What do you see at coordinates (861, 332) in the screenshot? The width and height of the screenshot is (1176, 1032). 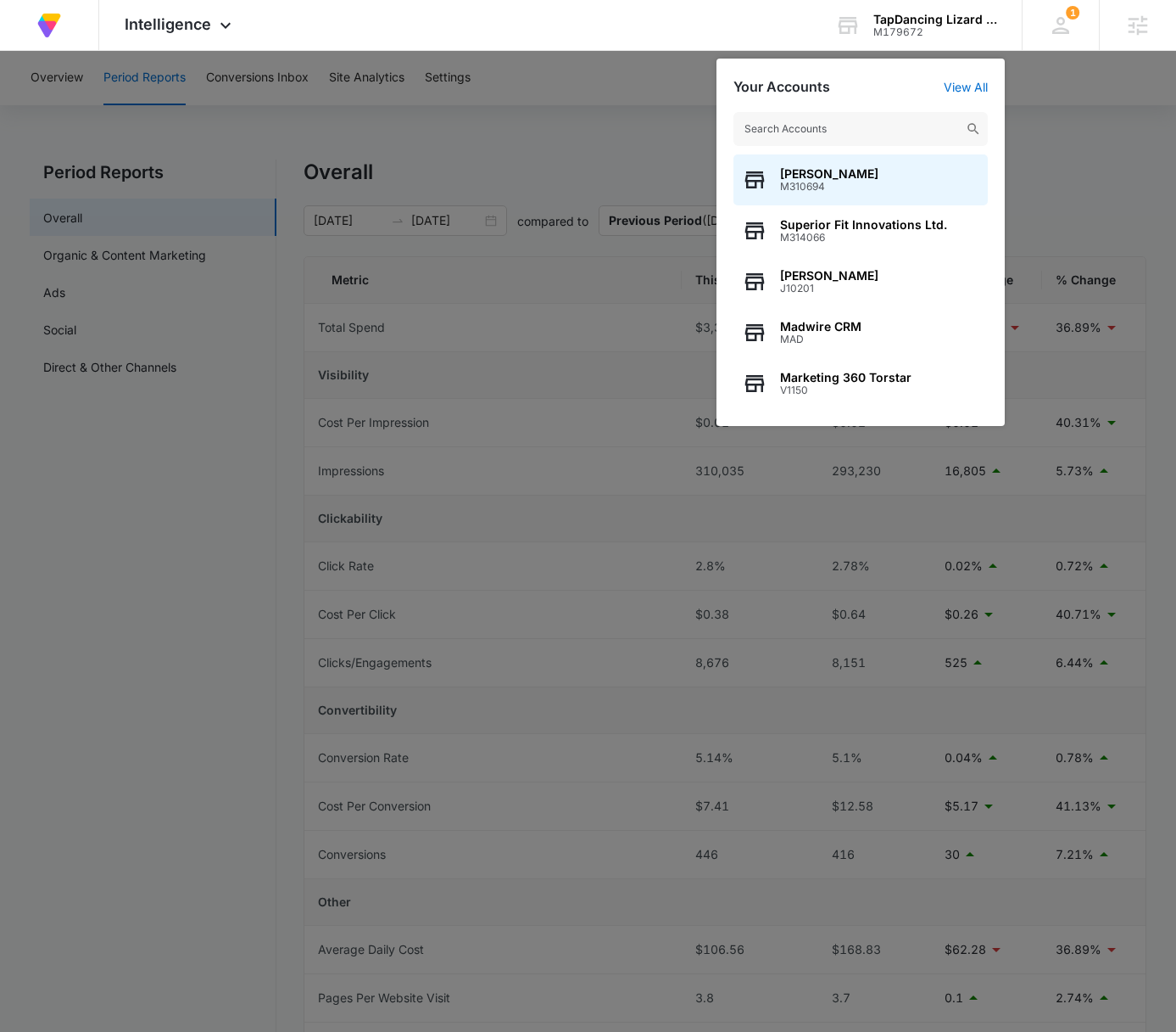 I see `button: Madwire CRMMAD` at bounding box center [861, 332].